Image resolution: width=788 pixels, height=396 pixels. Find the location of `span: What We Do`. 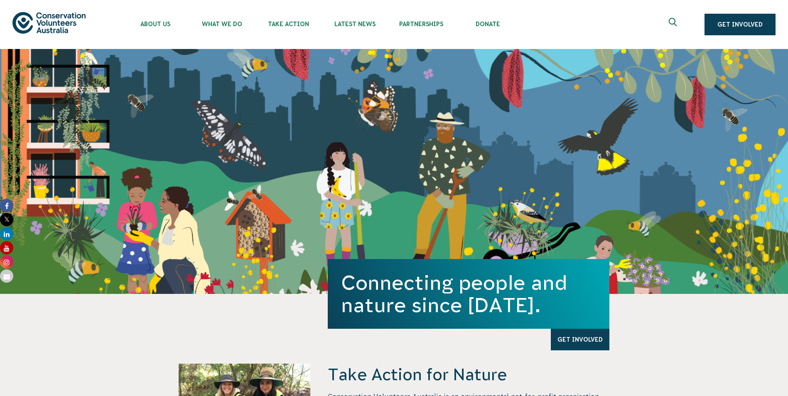

span: What We Do is located at coordinates (222, 24).